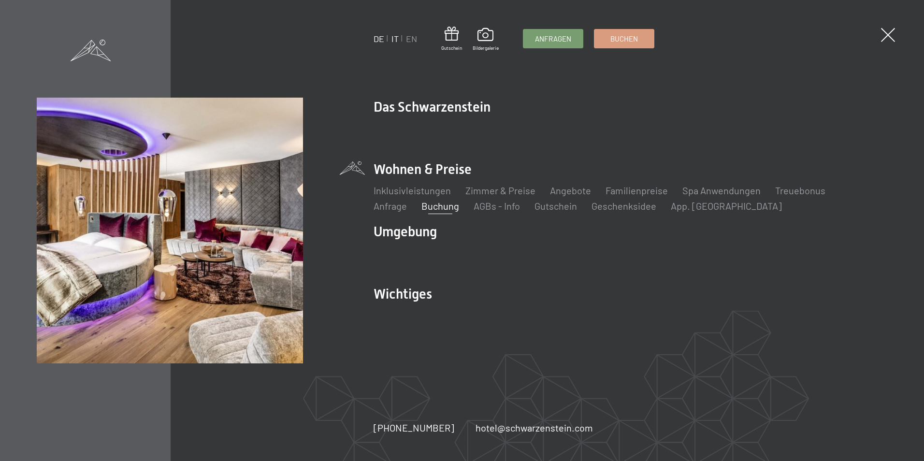 This screenshot has width=924, height=461. I want to click on span: Gutschein, so click(451, 48).